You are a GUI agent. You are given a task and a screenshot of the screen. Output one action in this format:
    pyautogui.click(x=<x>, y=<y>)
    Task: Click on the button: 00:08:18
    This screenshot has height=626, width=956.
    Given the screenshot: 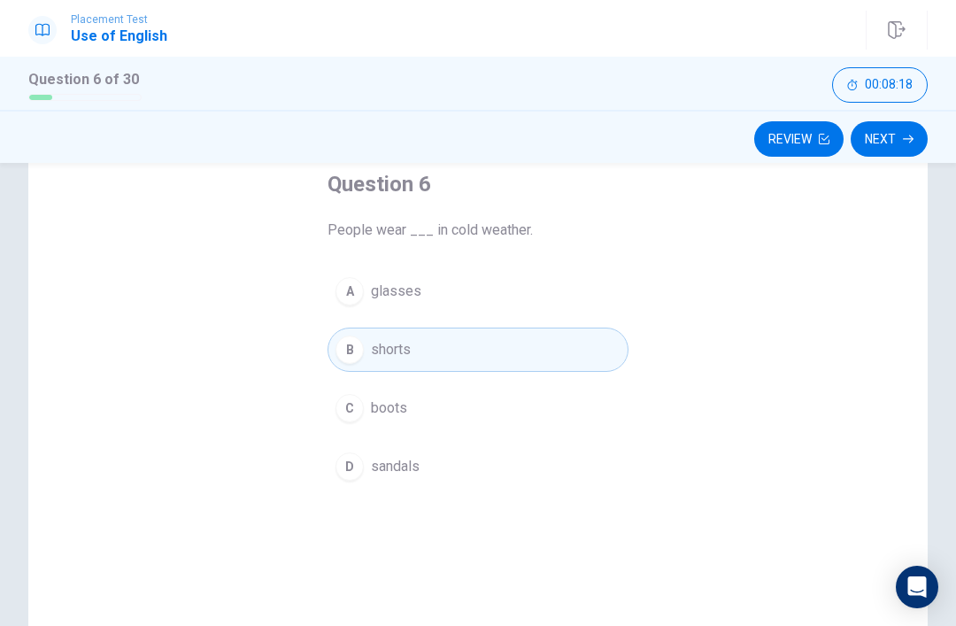 What is the action you would take?
    pyautogui.click(x=880, y=85)
    